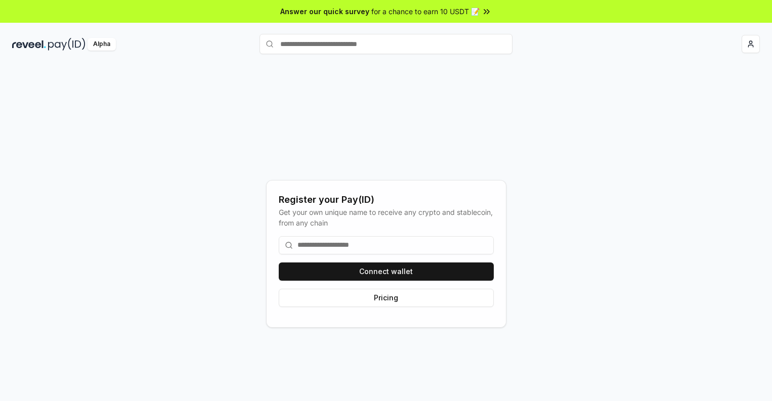 This screenshot has height=401, width=772. What do you see at coordinates (386, 298) in the screenshot?
I see `button: Pricing` at bounding box center [386, 298].